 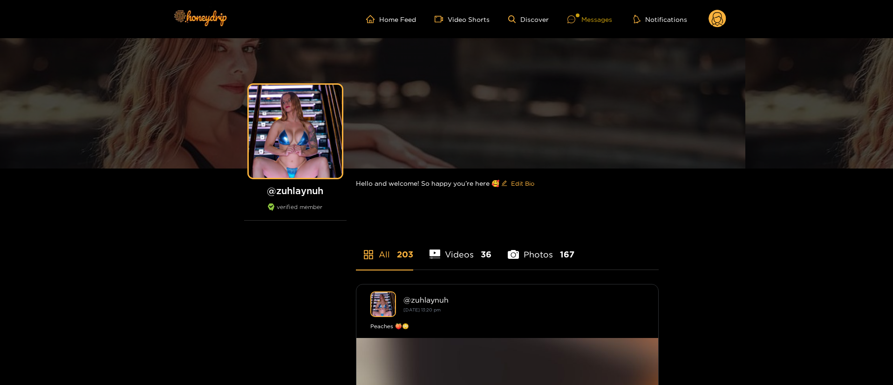 What do you see at coordinates (369, 255) in the screenshot?
I see `span: appstore` at bounding box center [369, 255].